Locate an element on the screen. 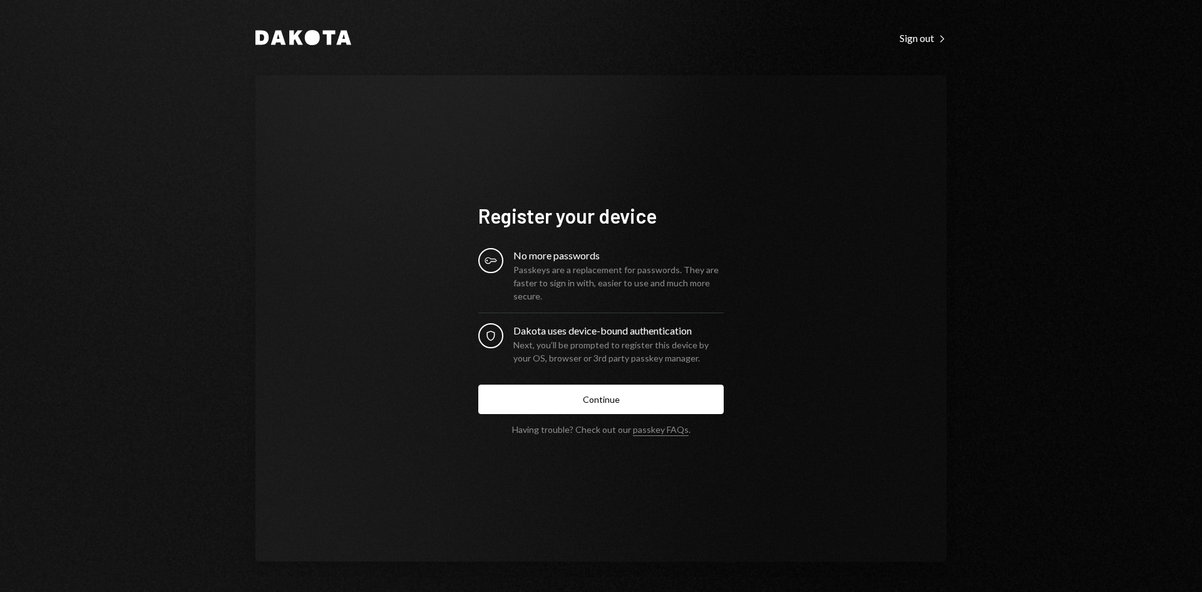 The width and height of the screenshot is (1202, 592). div: No more passwords is located at coordinates (619, 255).